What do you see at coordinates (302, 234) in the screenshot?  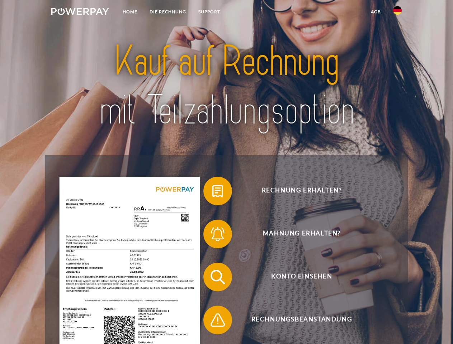 I see `span: Mahnung erhalten?` at bounding box center [302, 234].